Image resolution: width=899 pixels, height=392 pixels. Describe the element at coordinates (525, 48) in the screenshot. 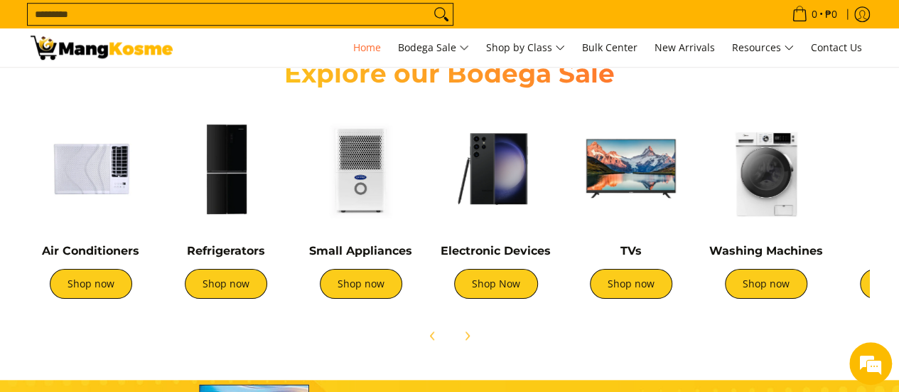

I see `a: Shop by Class` at that location.